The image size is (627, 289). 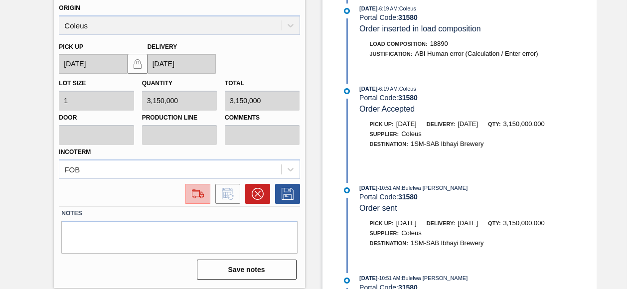 I want to click on div: Go to Load Composition, so click(x=195, y=194).